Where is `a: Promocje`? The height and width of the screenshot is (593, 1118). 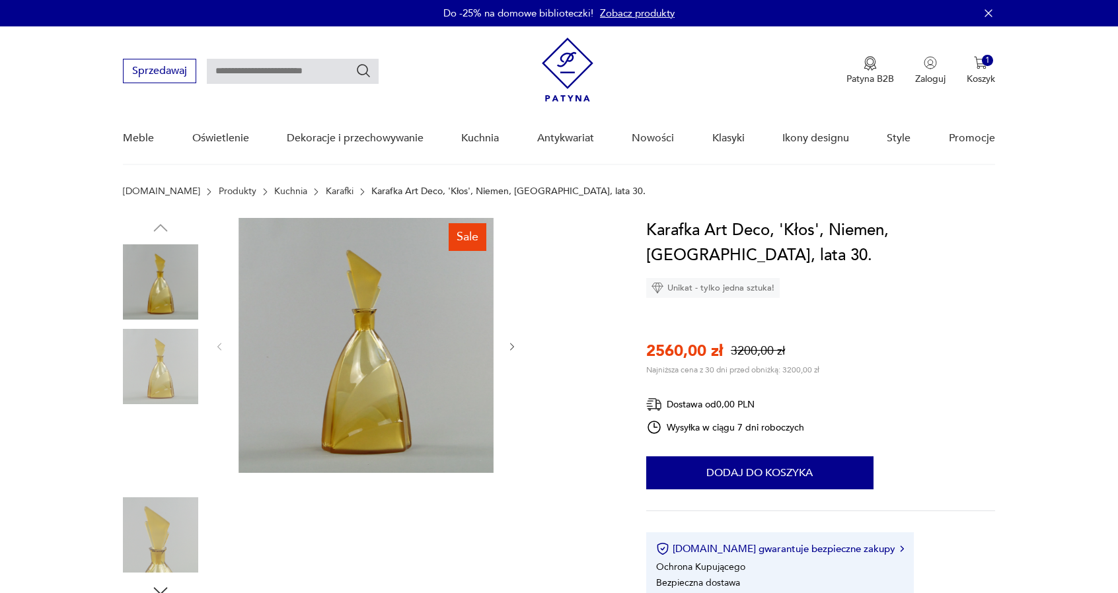 a: Promocje is located at coordinates (972, 138).